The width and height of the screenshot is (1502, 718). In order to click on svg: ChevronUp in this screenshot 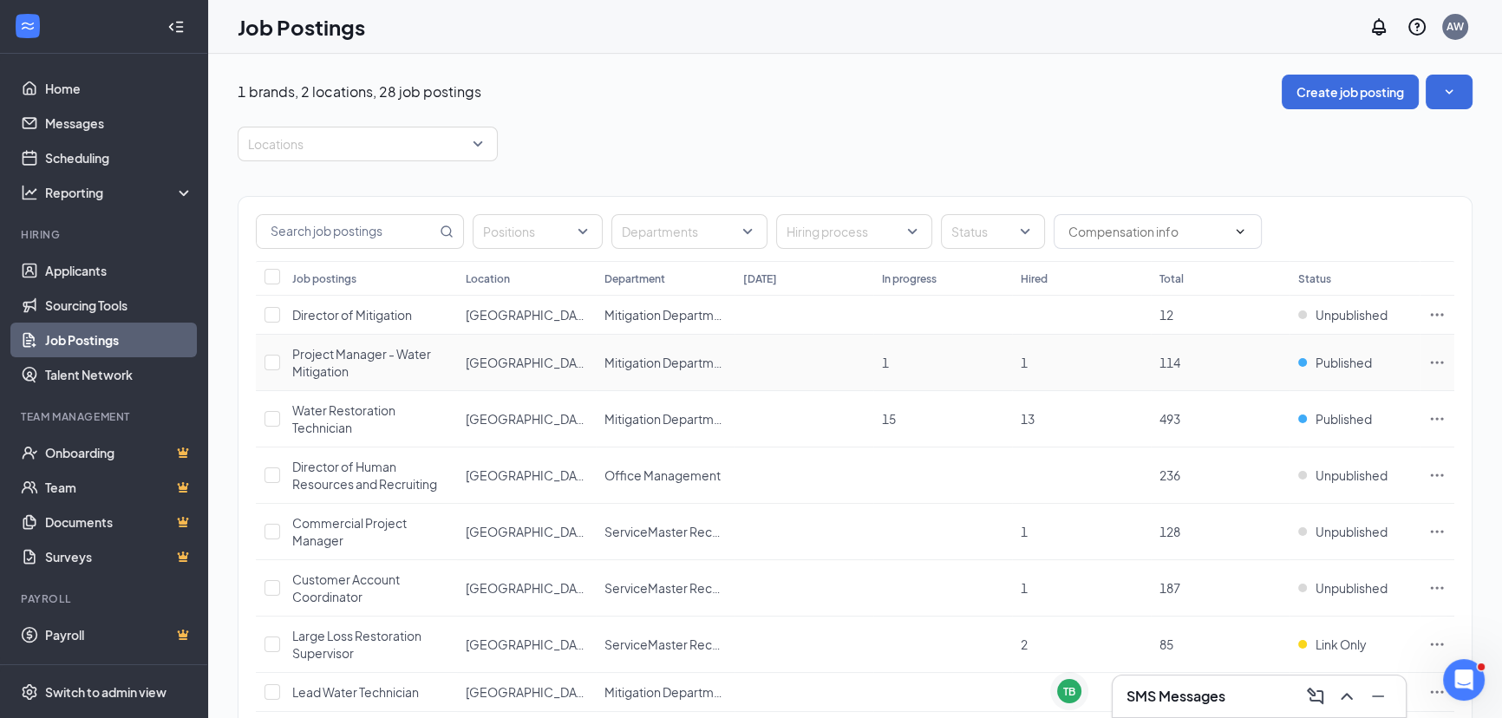, I will do `click(1347, 696)`.